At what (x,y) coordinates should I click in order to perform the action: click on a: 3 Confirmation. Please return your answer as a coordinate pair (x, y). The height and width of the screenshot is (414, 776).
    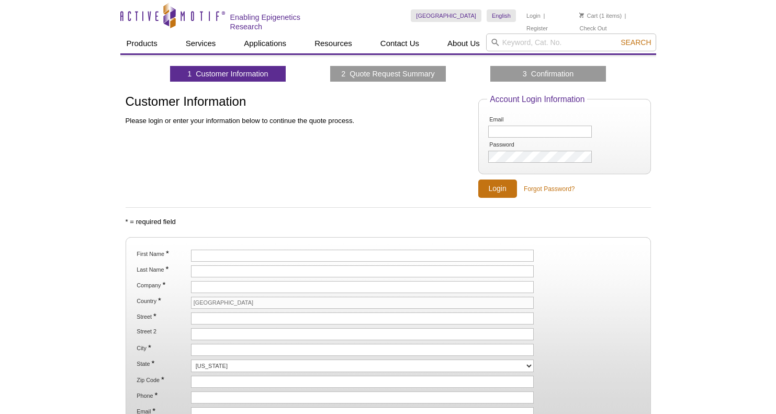
    Looking at the image, I should click on (549, 74).